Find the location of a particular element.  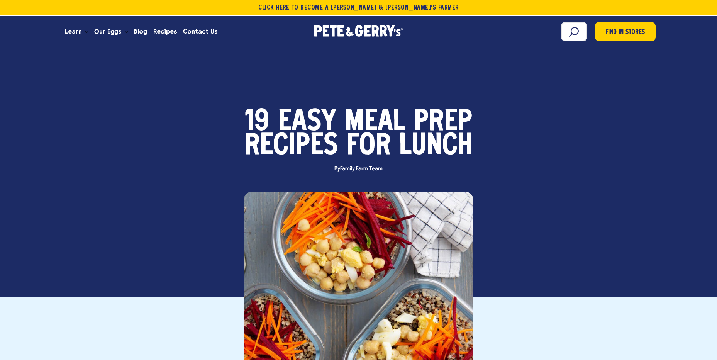

span: By is located at coordinates (358, 169).